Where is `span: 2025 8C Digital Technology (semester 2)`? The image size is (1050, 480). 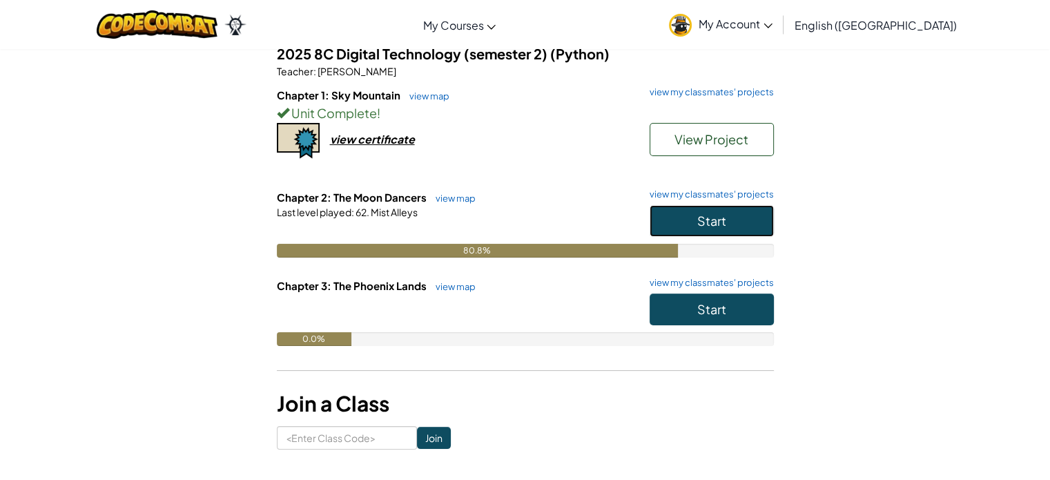 span: 2025 8C Digital Technology (semester 2) is located at coordinates (414, 53).